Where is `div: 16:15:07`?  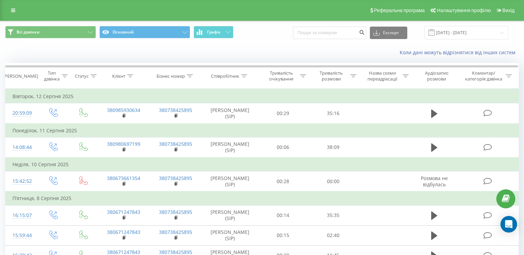
div: 16:15:07 is located at coordinates (21, 216).